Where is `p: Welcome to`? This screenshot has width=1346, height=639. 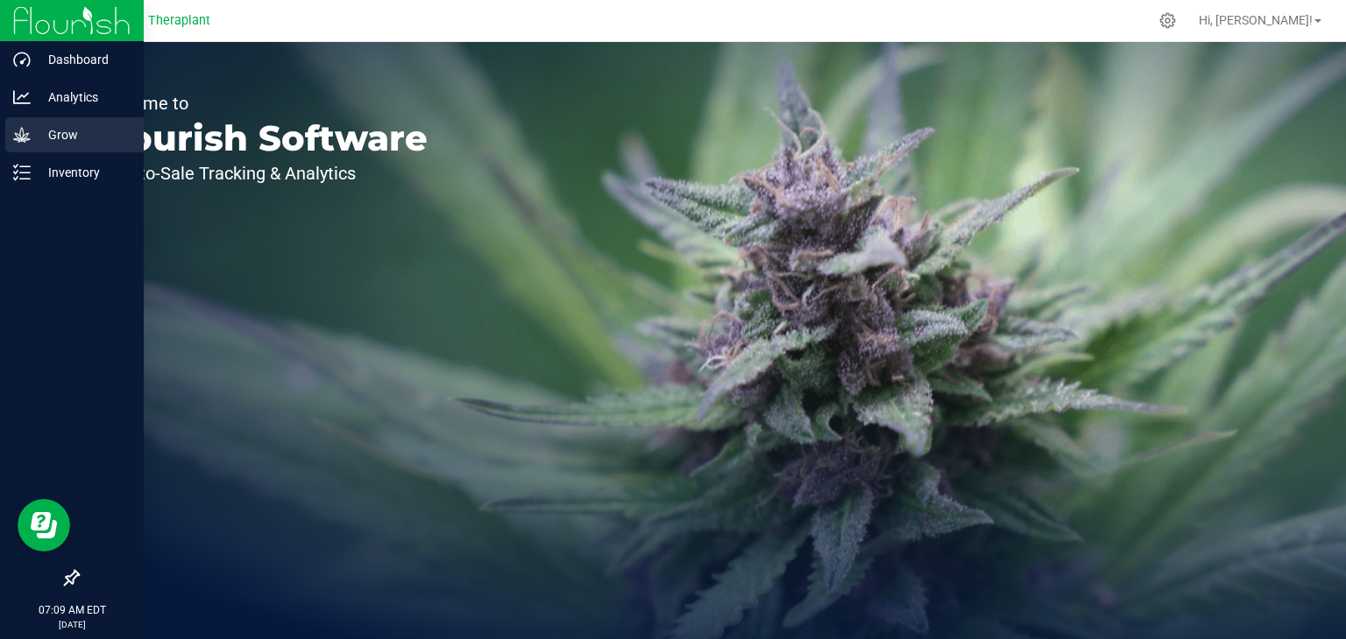 p: Welcome to is located at coordinates (261, 103).